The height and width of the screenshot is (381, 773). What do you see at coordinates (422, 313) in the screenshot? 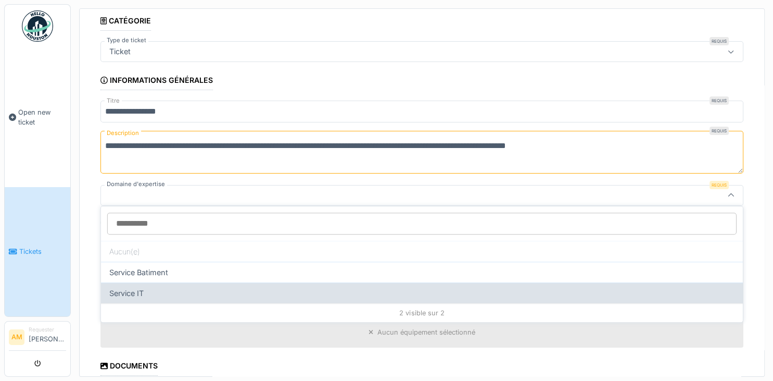
I see `div: 2 visible sur 2` at bounding box center [422, 313].